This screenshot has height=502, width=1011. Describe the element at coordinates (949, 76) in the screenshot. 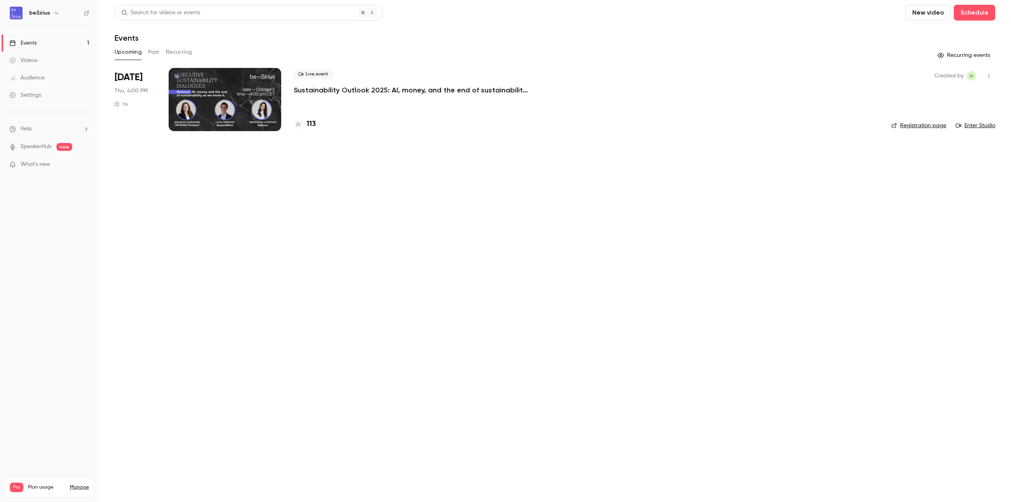

I see `span: Created by` at that location.